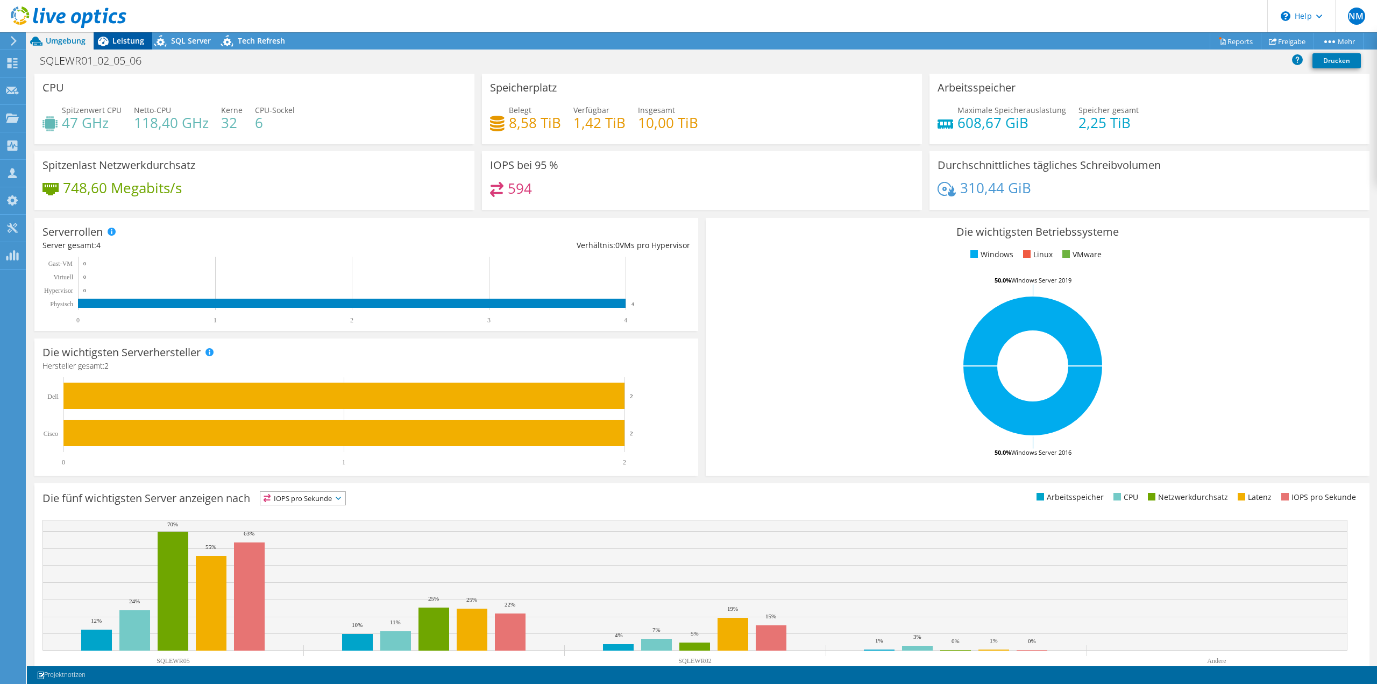  Describe the element at coordinates (61, 674) in the screenshot. I see `a: Projektnotizen` at that location.